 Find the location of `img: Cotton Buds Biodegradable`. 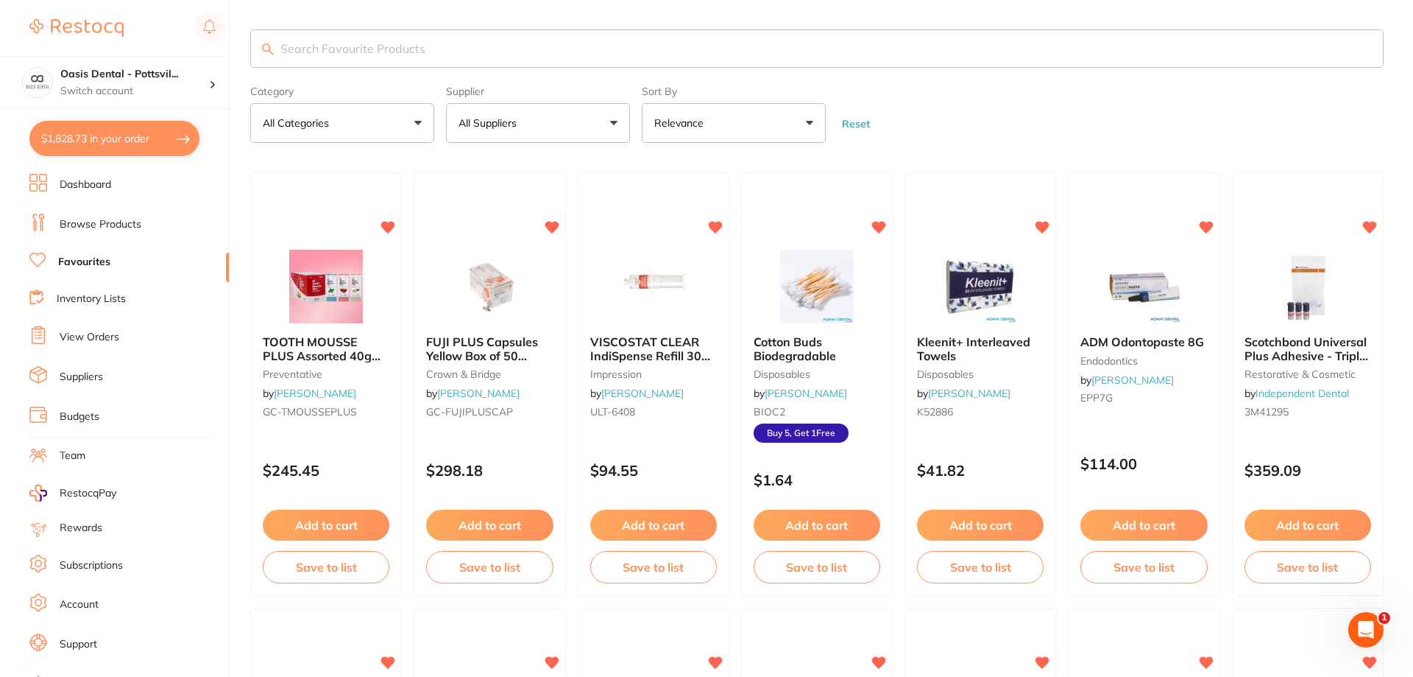

img: Cotton Buds Biodegradable is located at coordinates (817, 286).